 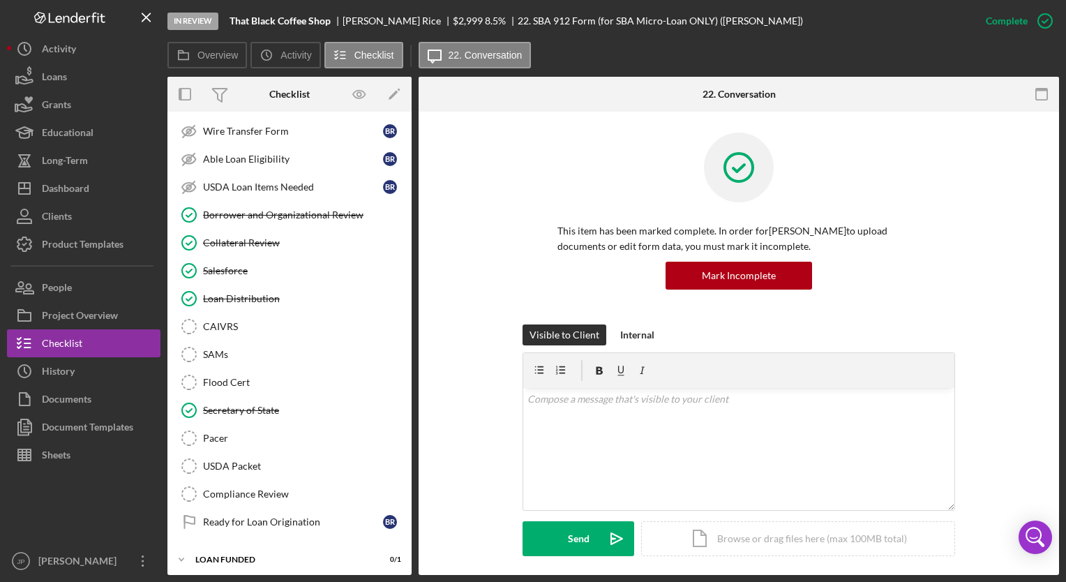 I want to click on button: Dashboard, so click(x=84, y=188).